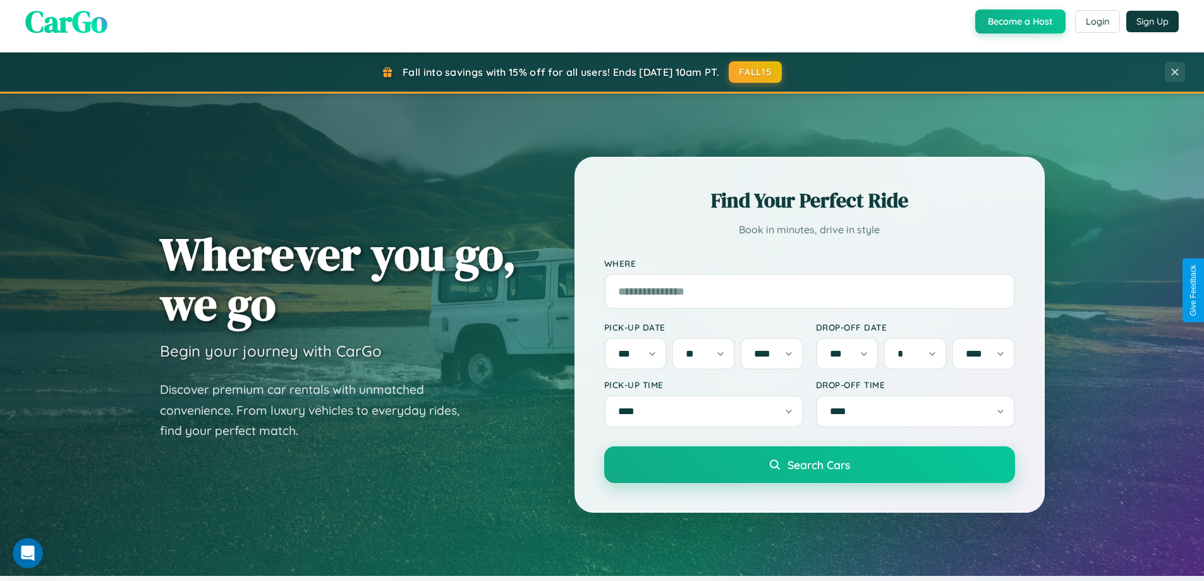 Image resolution: width=1204 pixels, height=581 pixels. What do you see at coordinates (810, 200) in the screenshot?
I see `h2: Find Your Perfect Ride` at bounding box center [810, 200].